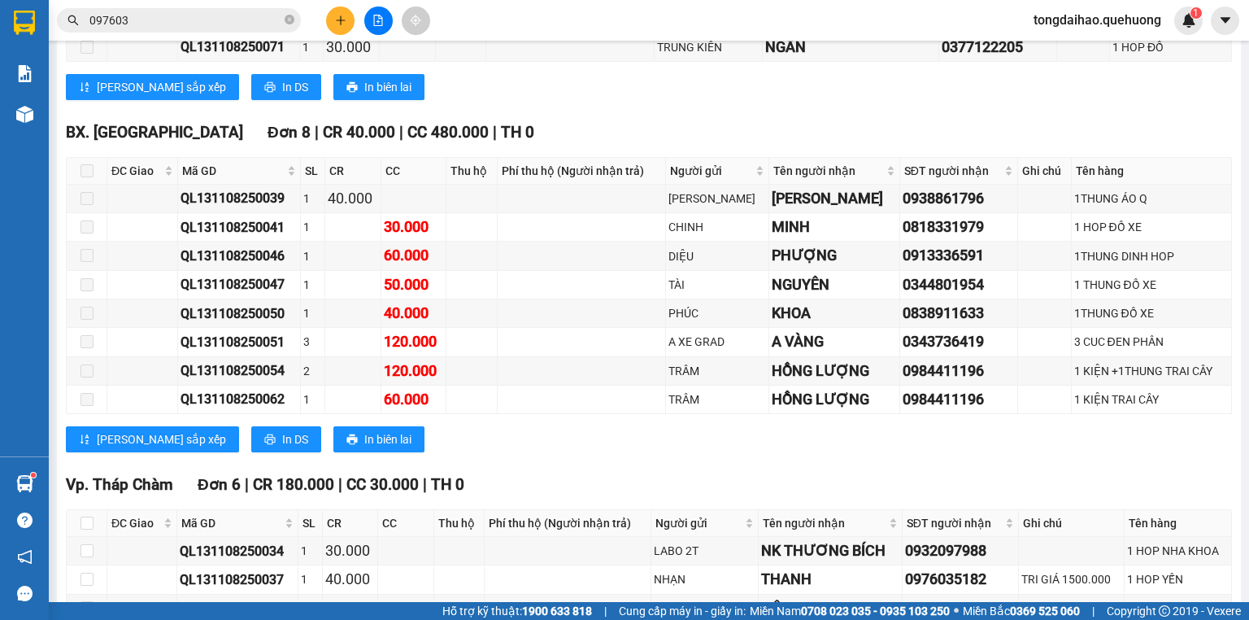 Image resolution: width=1249 pixels, height=620 pixels. I want to click on td: 0344801954, so click(959, 285).